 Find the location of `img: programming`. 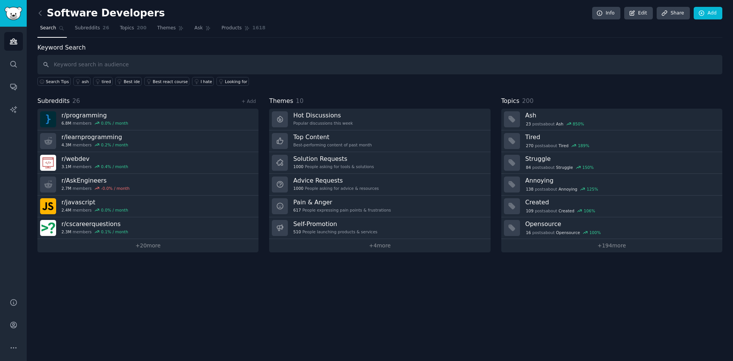

img: programming is located at coordinates (48, 119).